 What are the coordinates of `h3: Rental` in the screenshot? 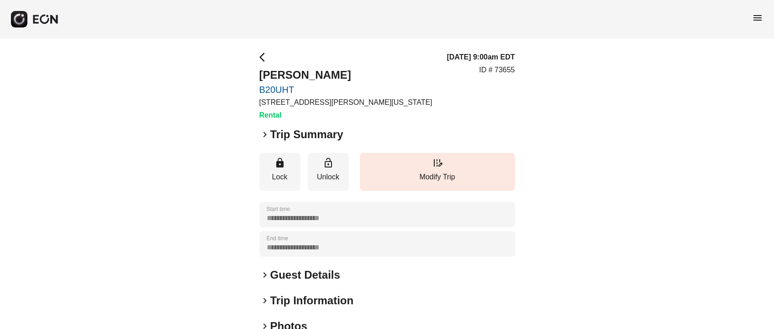 It's located at (346, 115).